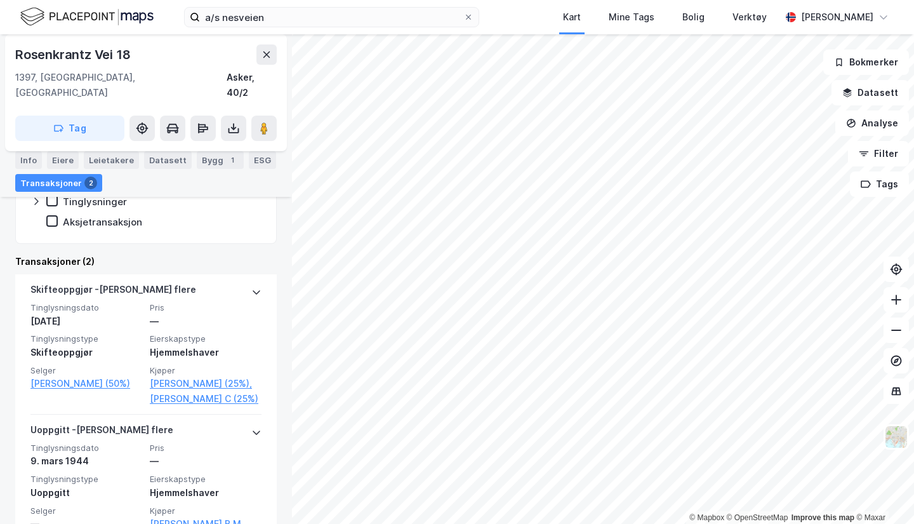  I want to click on div: Eiere, so click(63, 160).